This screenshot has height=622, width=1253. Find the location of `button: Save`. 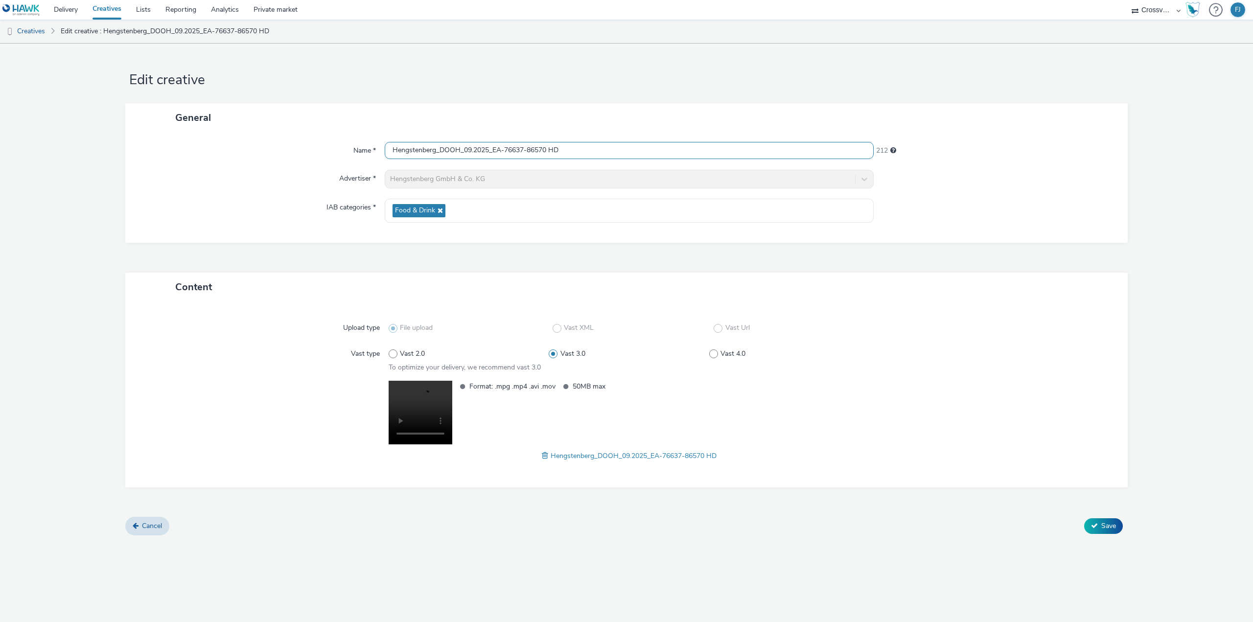

button: Save is located at coordinates (1104, 526).